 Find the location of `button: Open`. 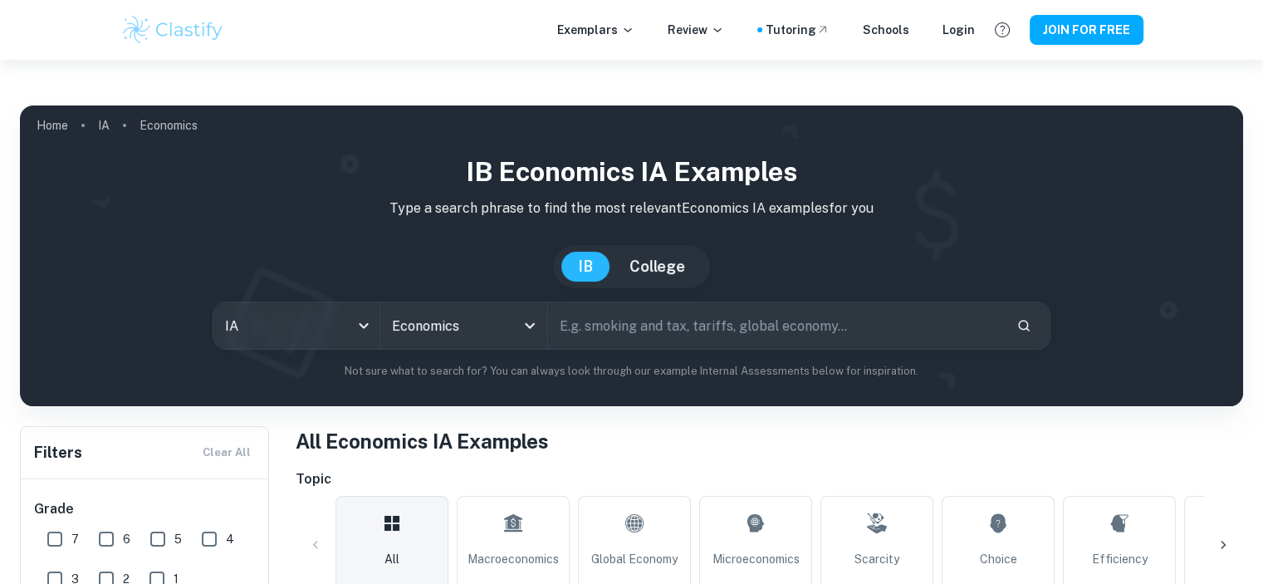

button: Open is located at coordinates (530, 326).